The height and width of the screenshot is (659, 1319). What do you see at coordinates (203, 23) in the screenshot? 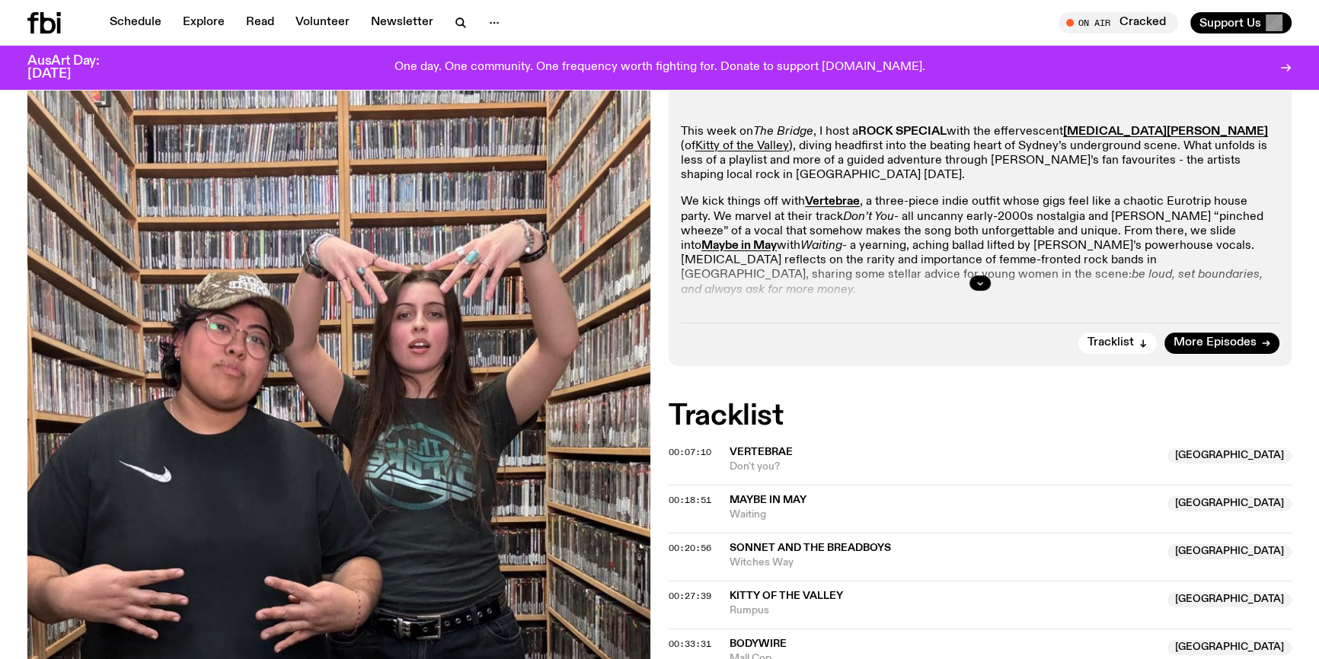
I see `a: Explore` at bounding box center [203, 23].